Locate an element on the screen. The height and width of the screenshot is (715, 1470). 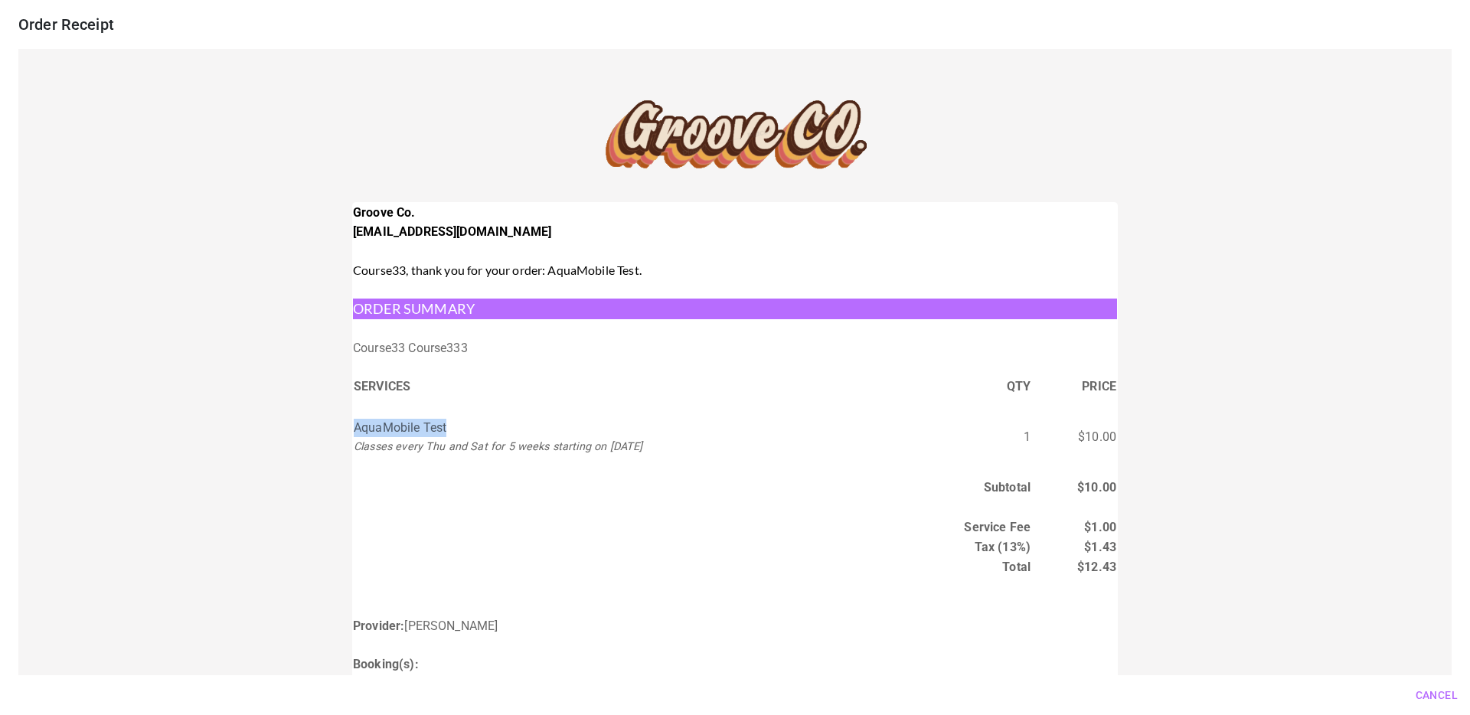
td: Course33 Course333 is located at coordinates (735, 348).